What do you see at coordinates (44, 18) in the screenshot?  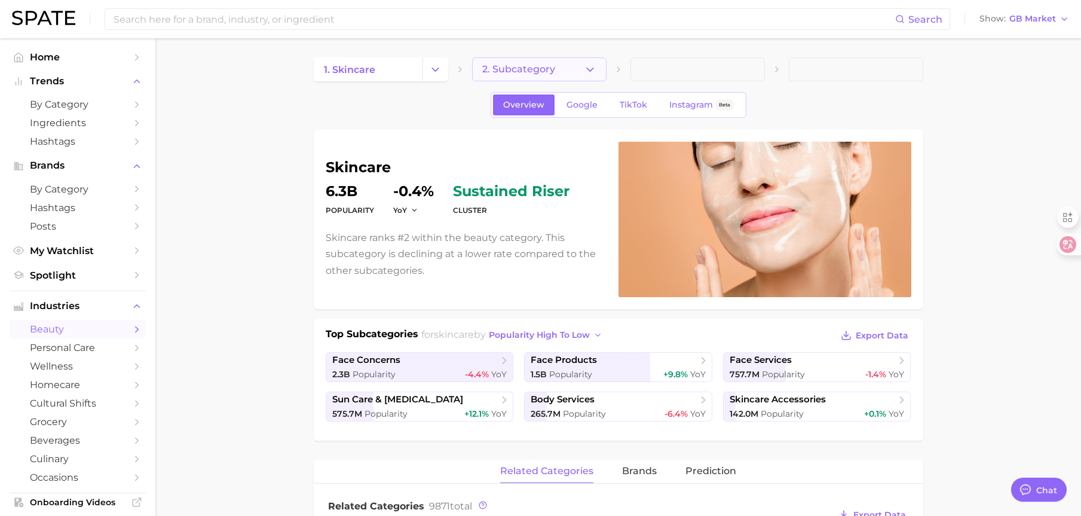 I see `img: SPATE` at bounding box center [44, 18].